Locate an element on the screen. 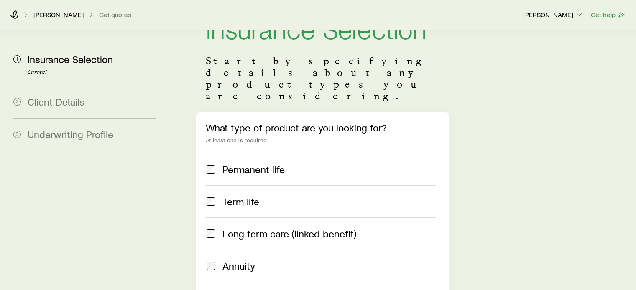 The height and width of the screenshot is (290, 636). h1: Insurance Selection is located at coordinates (322, 28).